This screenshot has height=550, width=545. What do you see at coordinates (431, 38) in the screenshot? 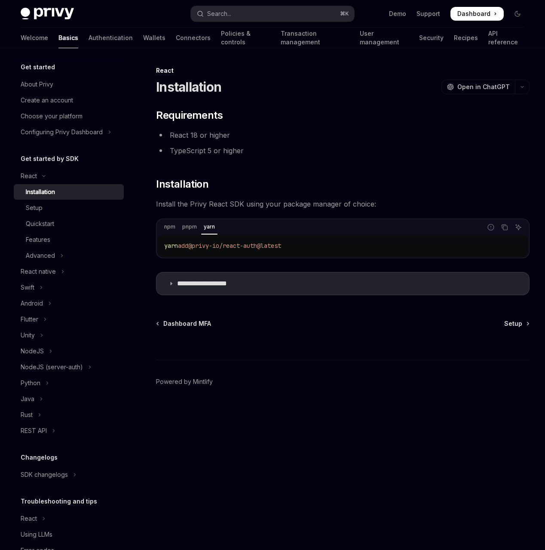
I see `a: Security` at bounding box center [431, 38].